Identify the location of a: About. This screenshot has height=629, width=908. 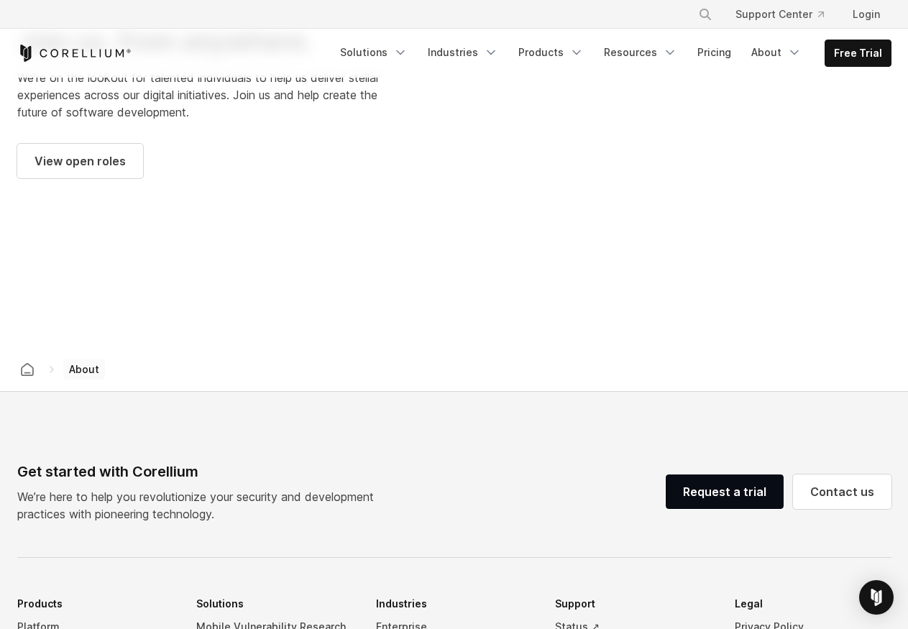
(776, 52).